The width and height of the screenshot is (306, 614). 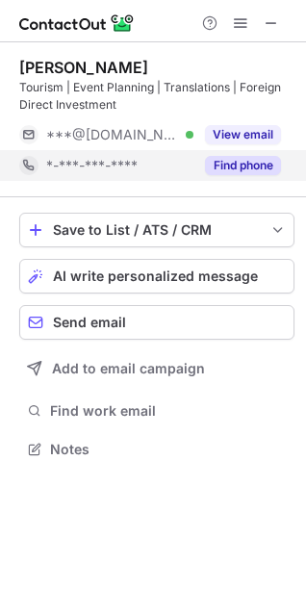 I want to click on span: Notes, so click(x=169, y=450).